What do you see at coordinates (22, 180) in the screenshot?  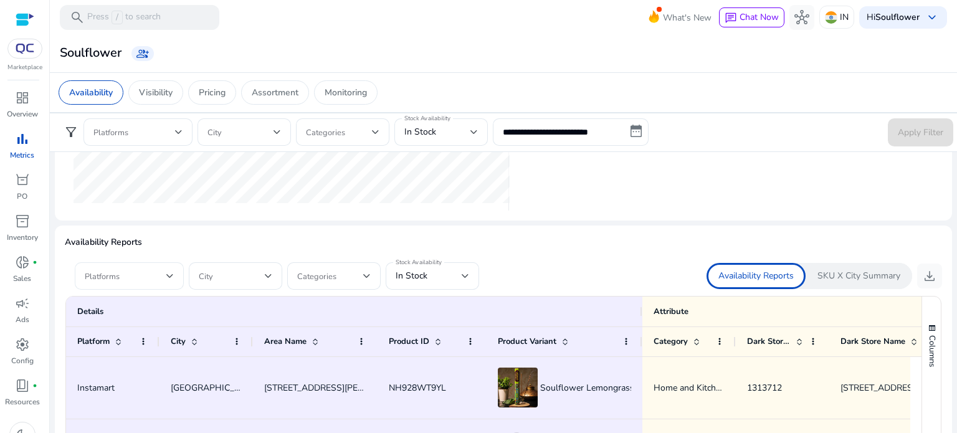 I see `span: orders` at bounding box center [22, 180].